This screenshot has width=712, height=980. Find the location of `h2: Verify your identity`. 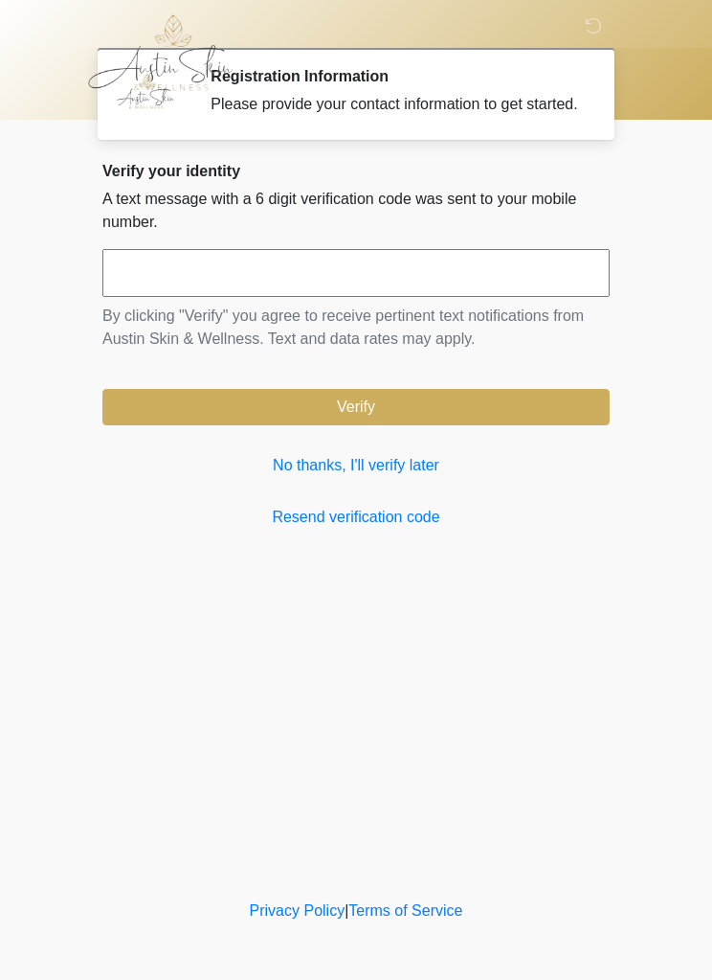

h2: Verify your identity is located at coordinates (356, 170).